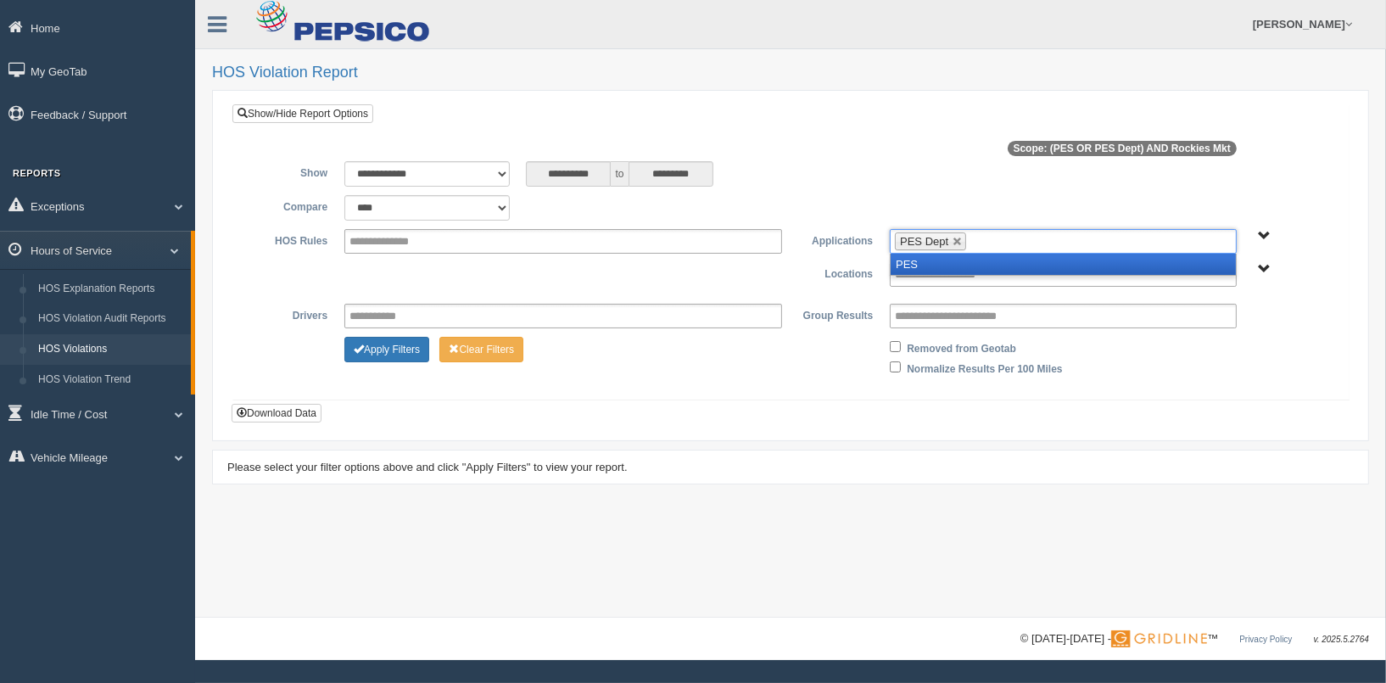 This screenshot has width=1386, height=683. I want to click on span: Scope: (PES OR PES Dept) AND Rockies Mkt, so click(1122, 148).